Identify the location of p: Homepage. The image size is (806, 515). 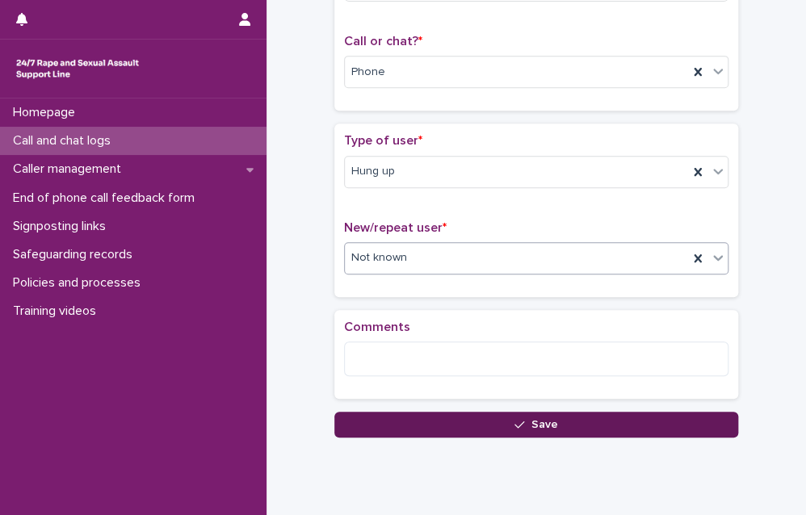
(47, 112).